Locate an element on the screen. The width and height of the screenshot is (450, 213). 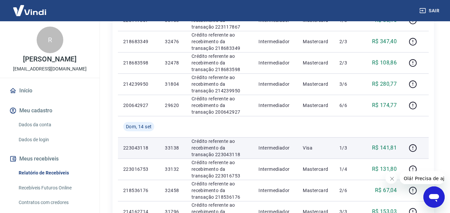
p: 1/3 is located at coordinates (349, 148).